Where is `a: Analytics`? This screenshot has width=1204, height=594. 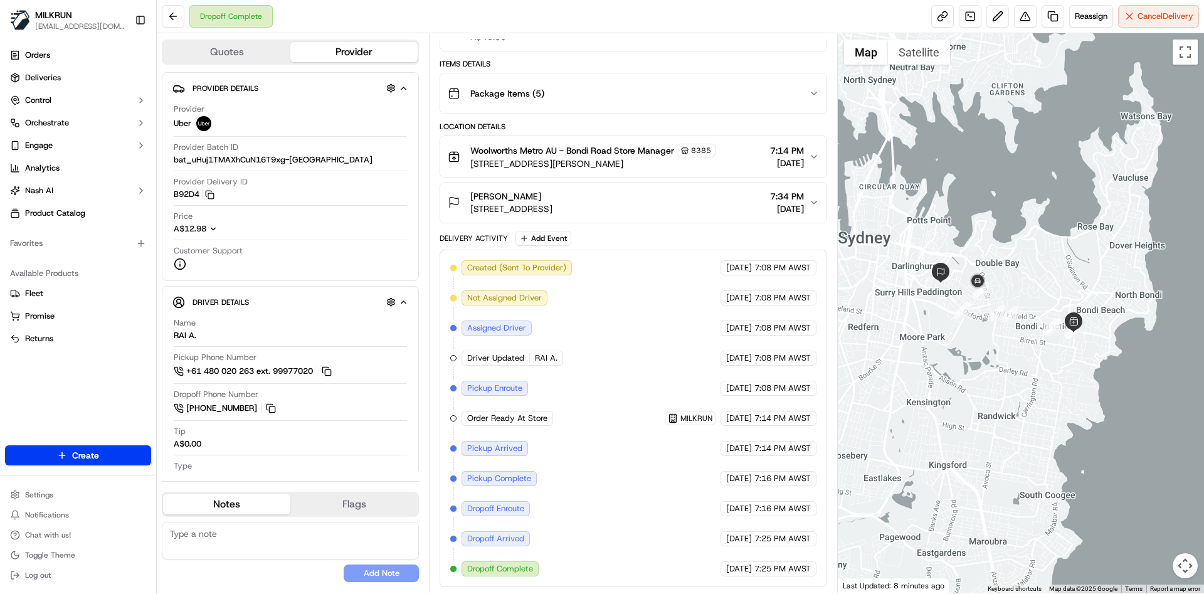
a: Analytics is located at coordinates (78, 168).